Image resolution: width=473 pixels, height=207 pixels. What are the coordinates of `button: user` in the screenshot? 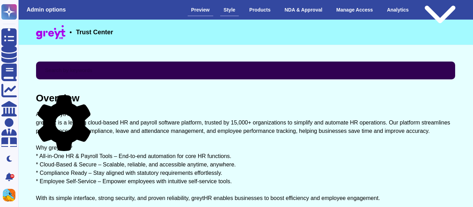 It's located at (11, 196).